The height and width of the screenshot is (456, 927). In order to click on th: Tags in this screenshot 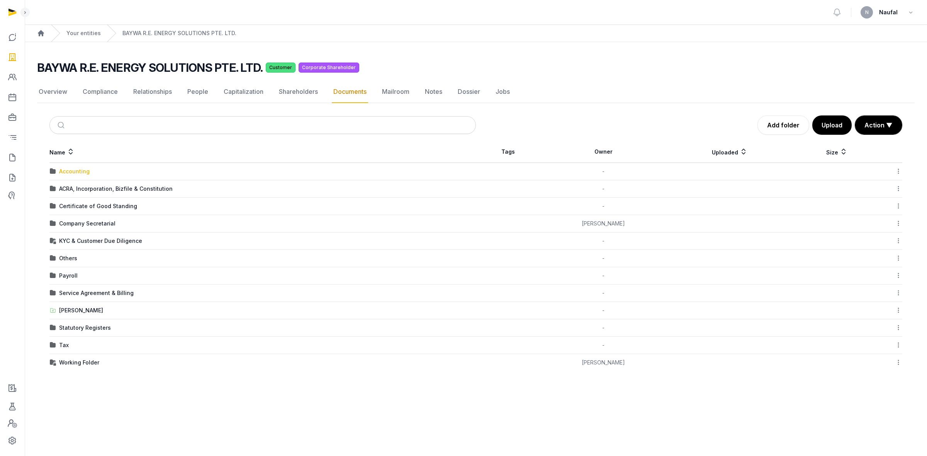, I will do `click(508, 152)`.